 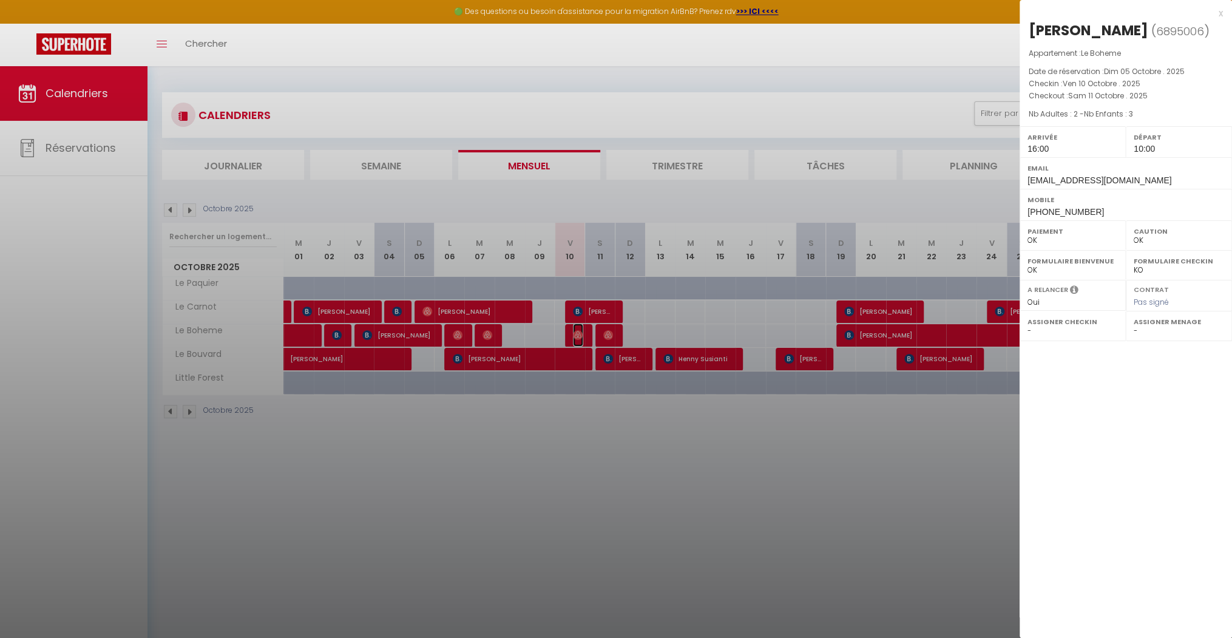 I want to click on p: Checkout :, so click(x=1125, y=96).